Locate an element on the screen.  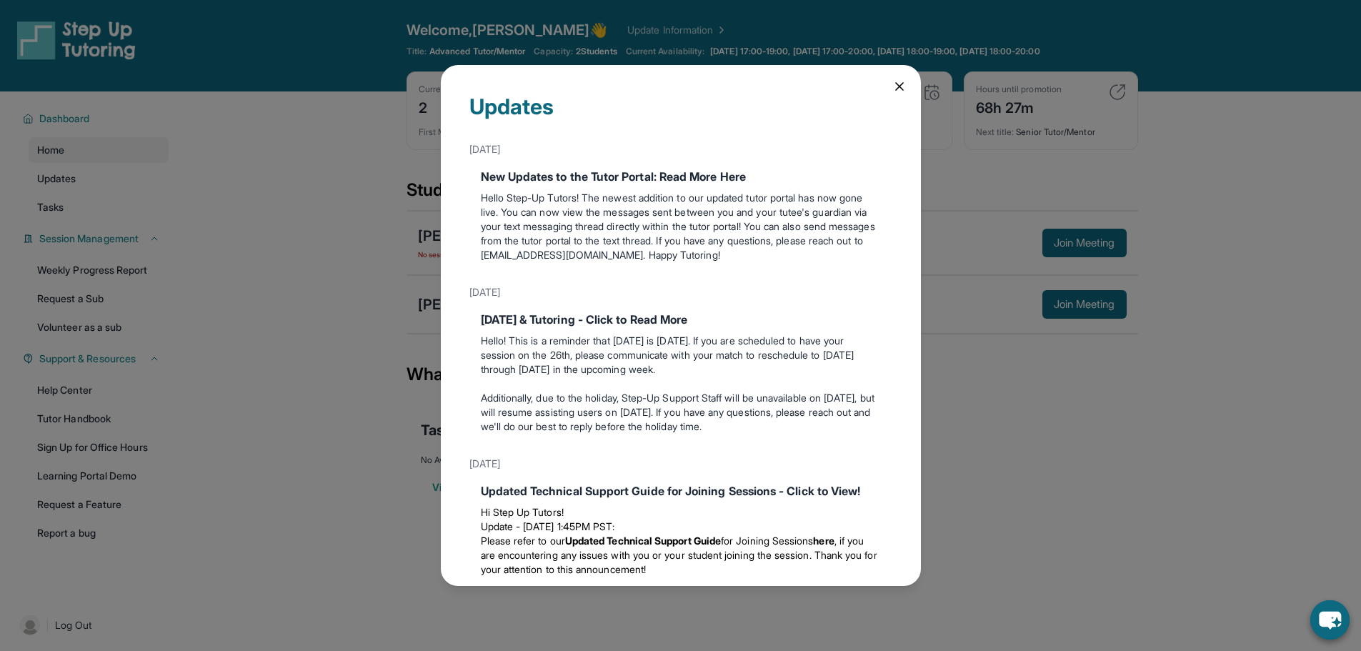
div: Updated Technical Support Guide for Joining Sessions - Click to View! is located at coordinates (681, 491).